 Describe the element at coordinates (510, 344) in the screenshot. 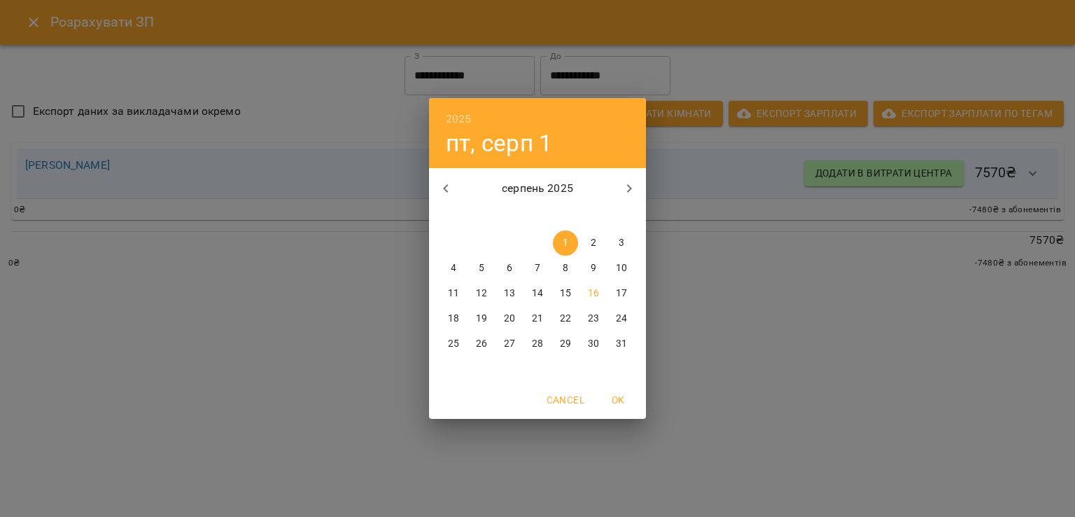

I see `button: 27` at that location.